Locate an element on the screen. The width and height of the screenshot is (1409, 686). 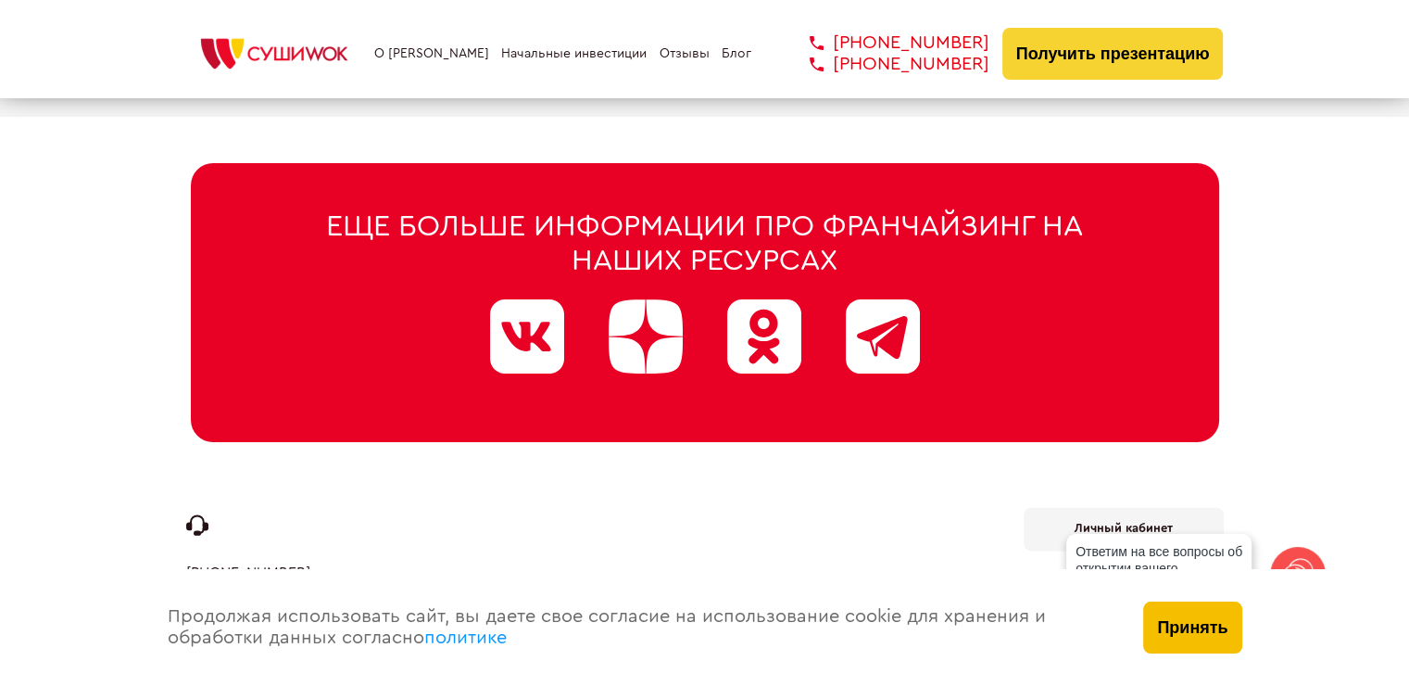
button: Получить презентацию is located at coordinates (1113, 54).